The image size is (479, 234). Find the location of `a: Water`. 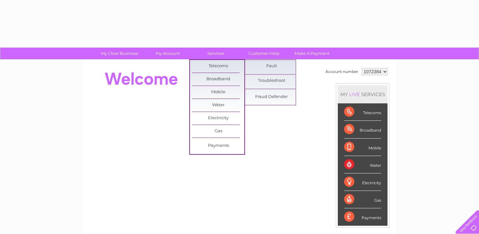

a: Water is located at coordinates (218, 105).